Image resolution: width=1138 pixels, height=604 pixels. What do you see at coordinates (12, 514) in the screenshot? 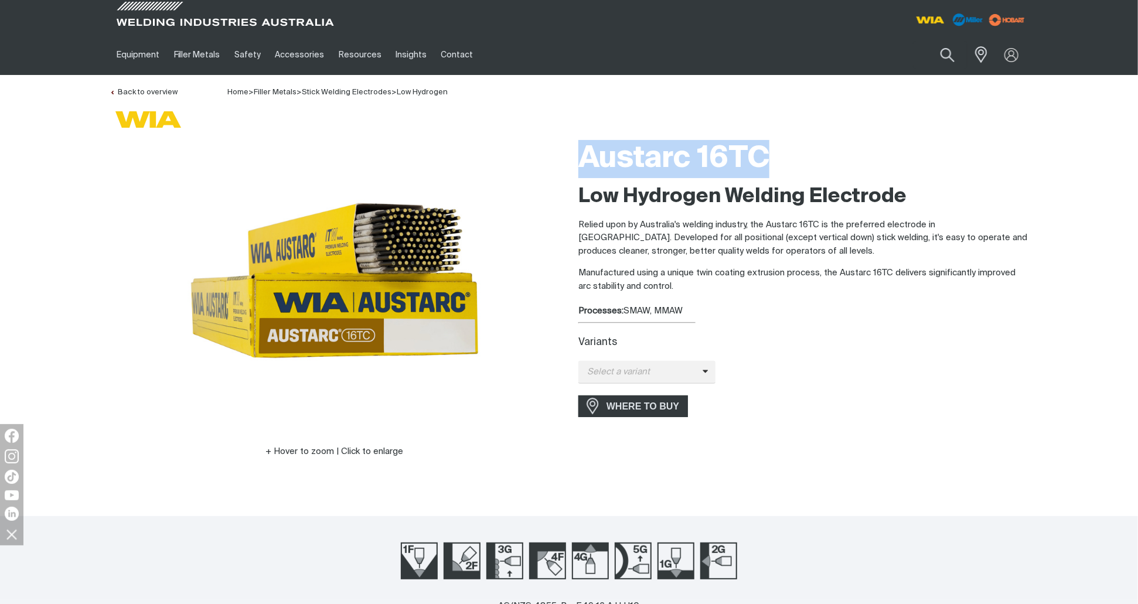
I see `img: LinkedIn` at bounding box center [12, 514].